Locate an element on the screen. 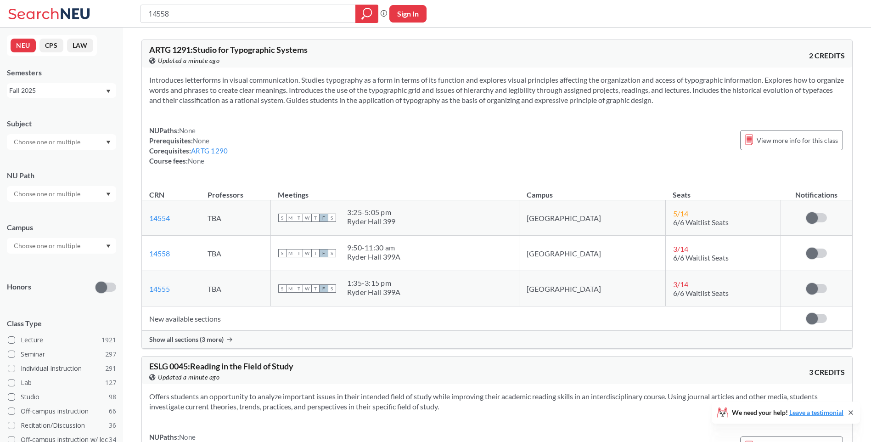  span: 98 is located at coordinates (113, 397).